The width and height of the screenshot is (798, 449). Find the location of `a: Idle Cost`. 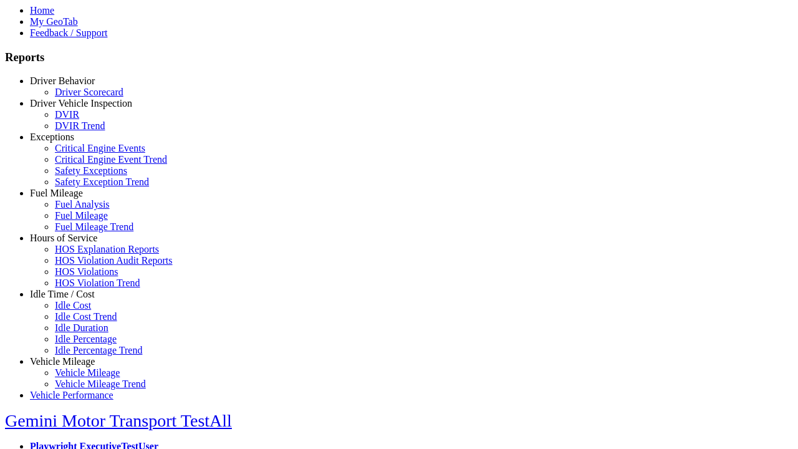

a: Idle Cost is located at coordinates (73, 305).